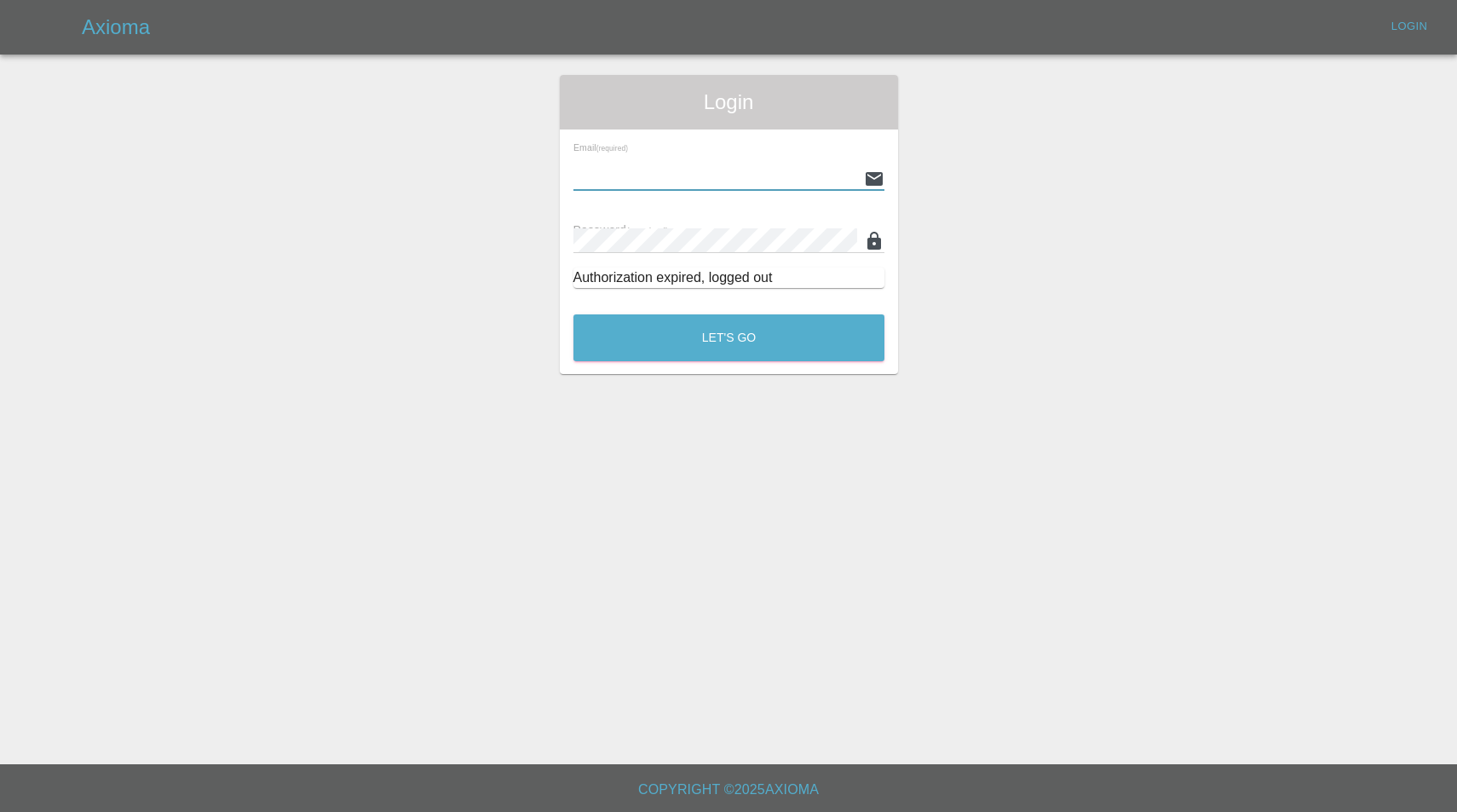 Image resolution: width=1457 pixels, height=812 pixels. What do you see at coordinates (621, 230) in the screenshot?
I see `span: Password` at bounding box center [621, 230].